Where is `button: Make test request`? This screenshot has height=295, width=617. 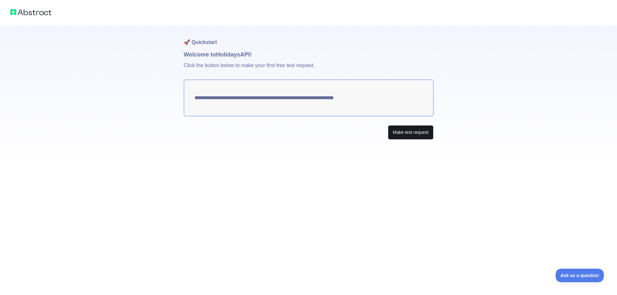
button: Make test request is located at coordinates (411, 132).